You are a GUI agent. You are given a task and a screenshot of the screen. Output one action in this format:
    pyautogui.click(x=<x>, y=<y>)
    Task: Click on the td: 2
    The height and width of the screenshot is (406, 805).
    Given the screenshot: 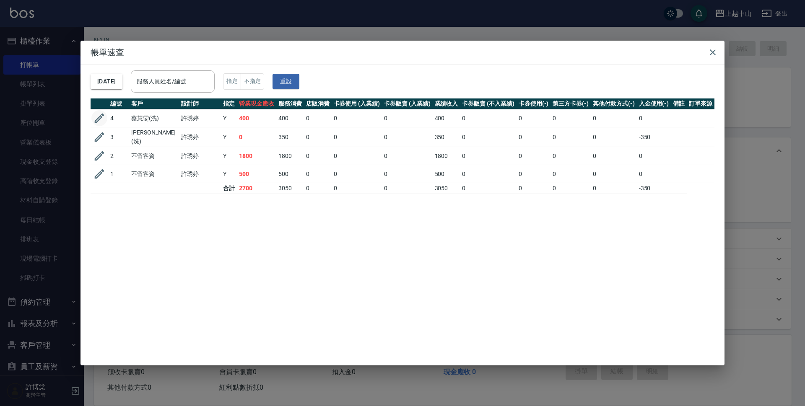 What is the action you would take?
    pyautogui.click(x=119, y=156)
    